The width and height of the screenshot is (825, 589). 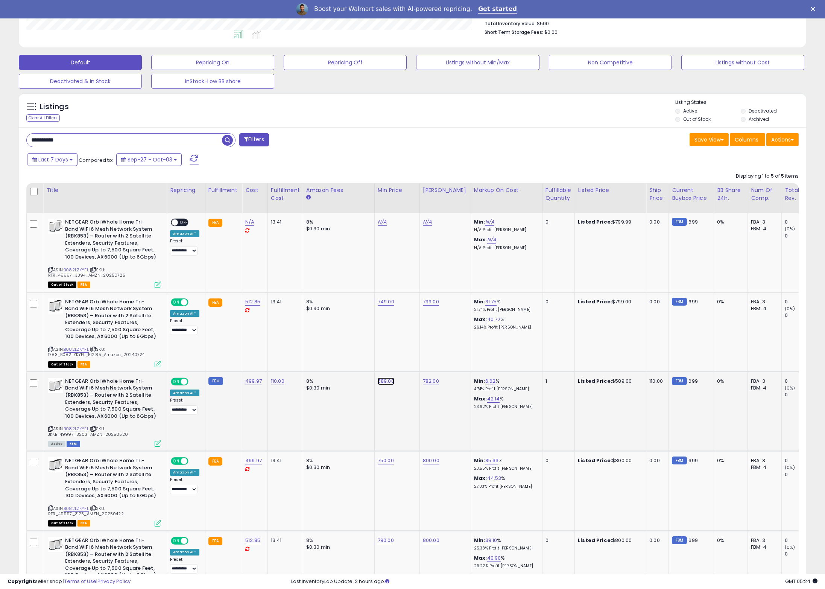 I want to click on button: Repricing On, so click(x=213, y=62).